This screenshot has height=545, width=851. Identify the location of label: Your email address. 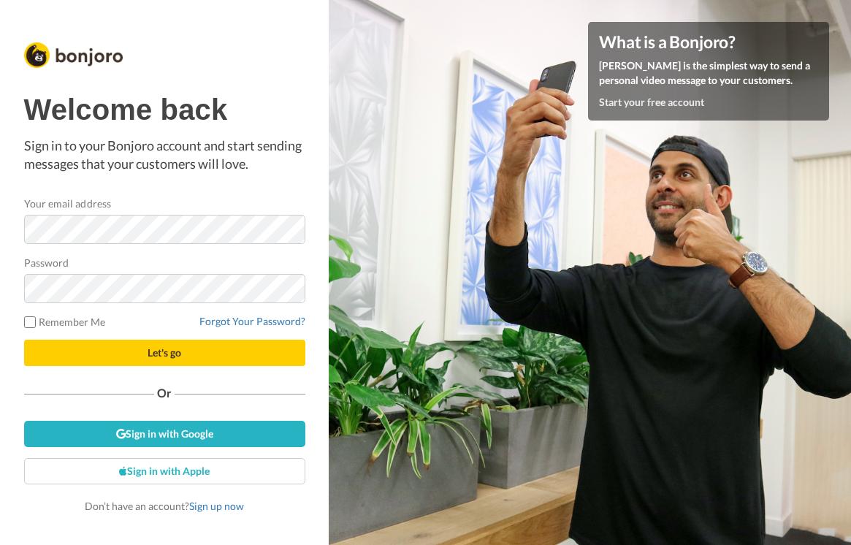
(67, 203).